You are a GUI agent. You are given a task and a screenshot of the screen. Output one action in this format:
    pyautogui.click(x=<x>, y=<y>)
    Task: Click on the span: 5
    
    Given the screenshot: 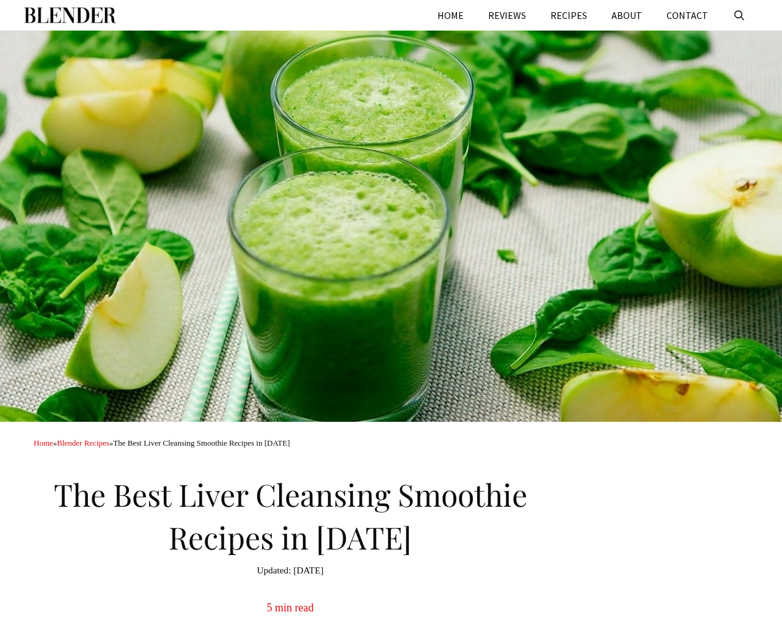 What is the action you would take?
    pyautogui.click(x=269, y=607)
    